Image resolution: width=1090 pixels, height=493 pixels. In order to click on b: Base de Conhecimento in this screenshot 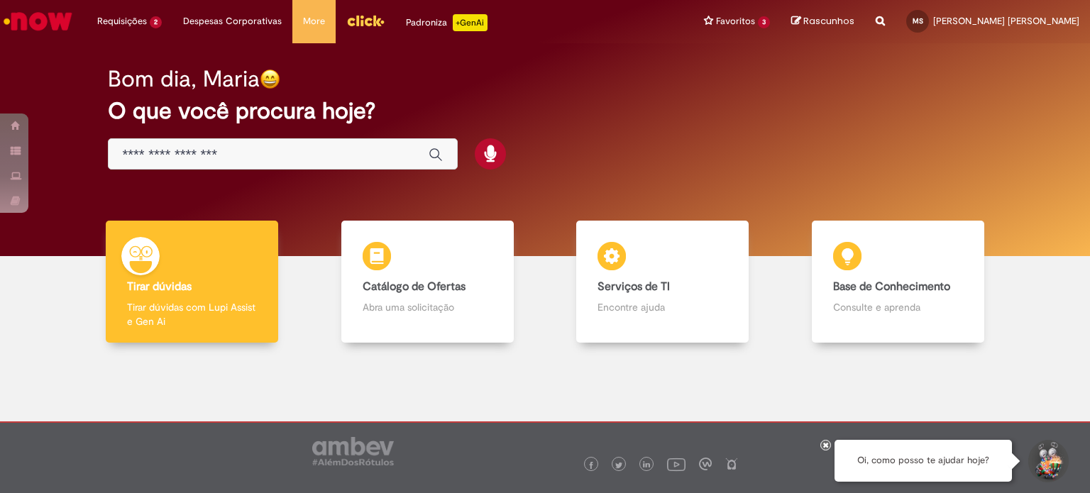, I will do `click(891, 287)`.